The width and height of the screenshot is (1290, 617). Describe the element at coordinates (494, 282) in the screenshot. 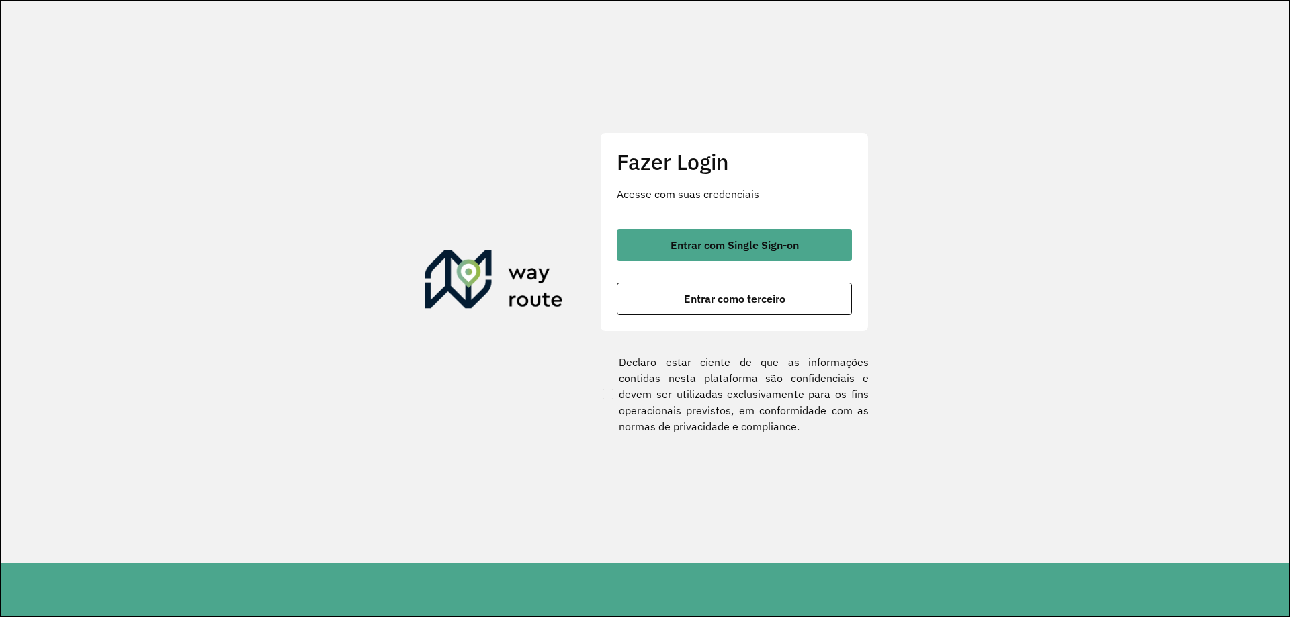

I see `img: Roteirizador AmbevTech` at that location.